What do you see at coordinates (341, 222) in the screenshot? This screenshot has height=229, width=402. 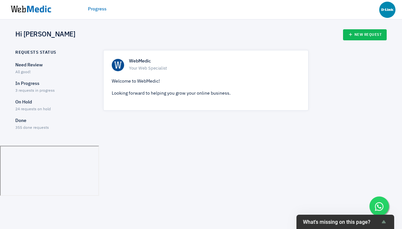 I see `span: What's missing on this page?` at bounding box center [341, 222].